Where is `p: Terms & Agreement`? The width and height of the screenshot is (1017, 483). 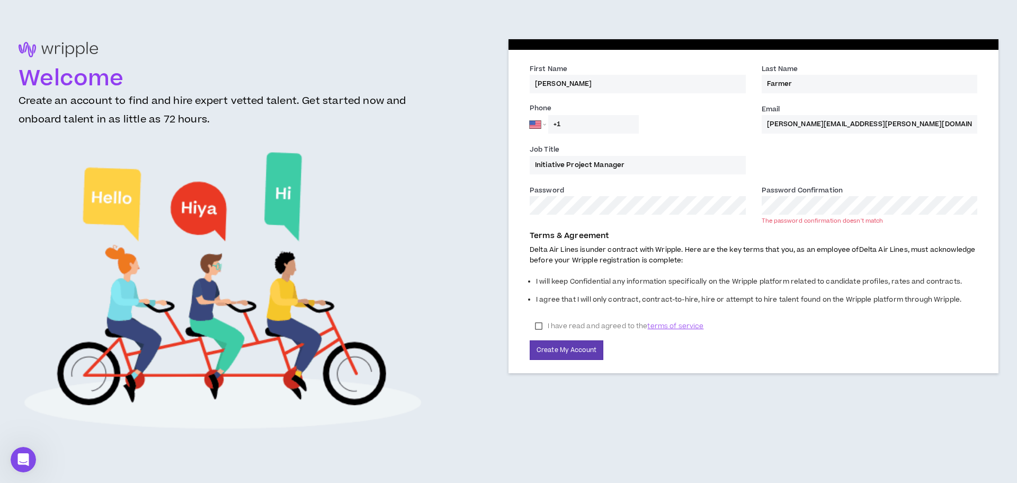
p: Terms & Agreement is located at coordinates (753, 236).